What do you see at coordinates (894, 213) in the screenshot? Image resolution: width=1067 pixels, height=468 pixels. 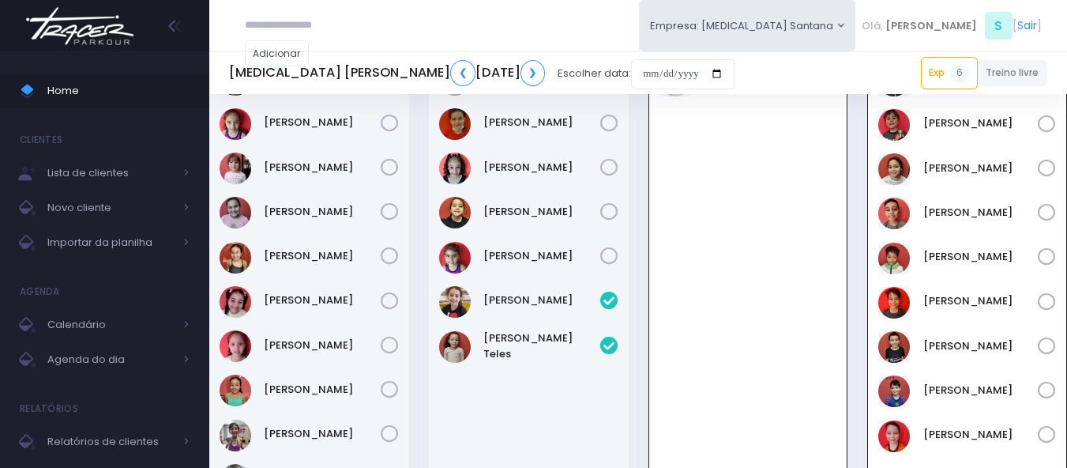 I see `img: Felipe Ribeiro Pallares Chores` at bounding box center [894, 213].